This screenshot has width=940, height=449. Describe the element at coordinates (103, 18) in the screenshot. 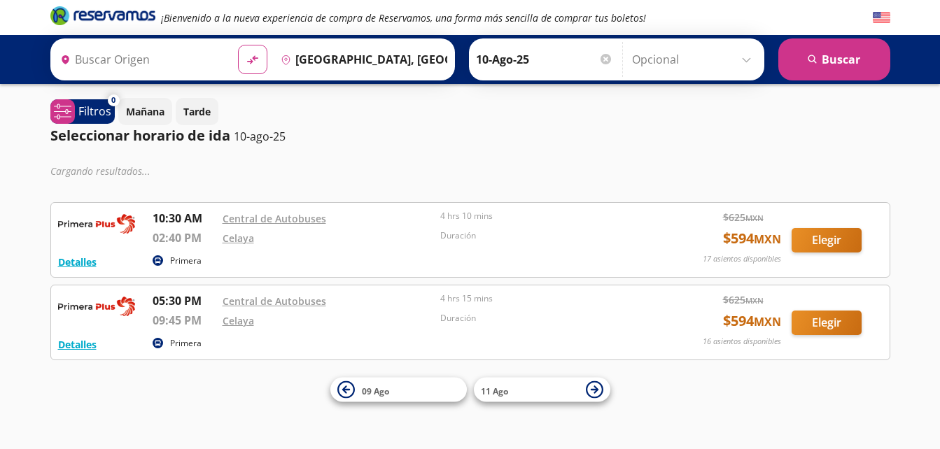

I see `a: Brand Logo` at that location.